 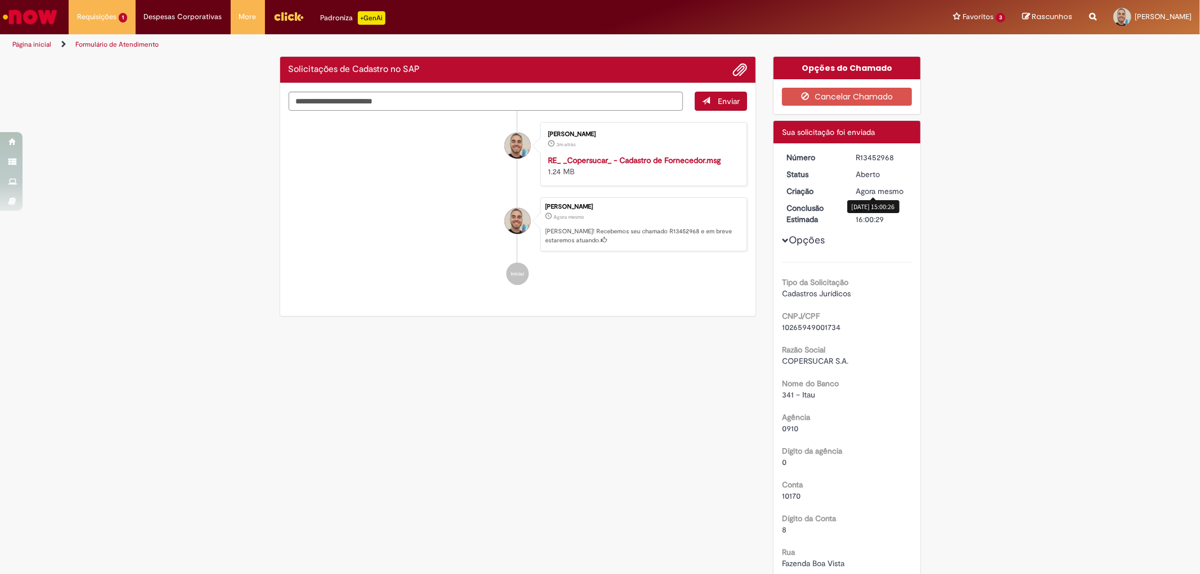 I want to click on dt: Número, so click(x=812, y=158).